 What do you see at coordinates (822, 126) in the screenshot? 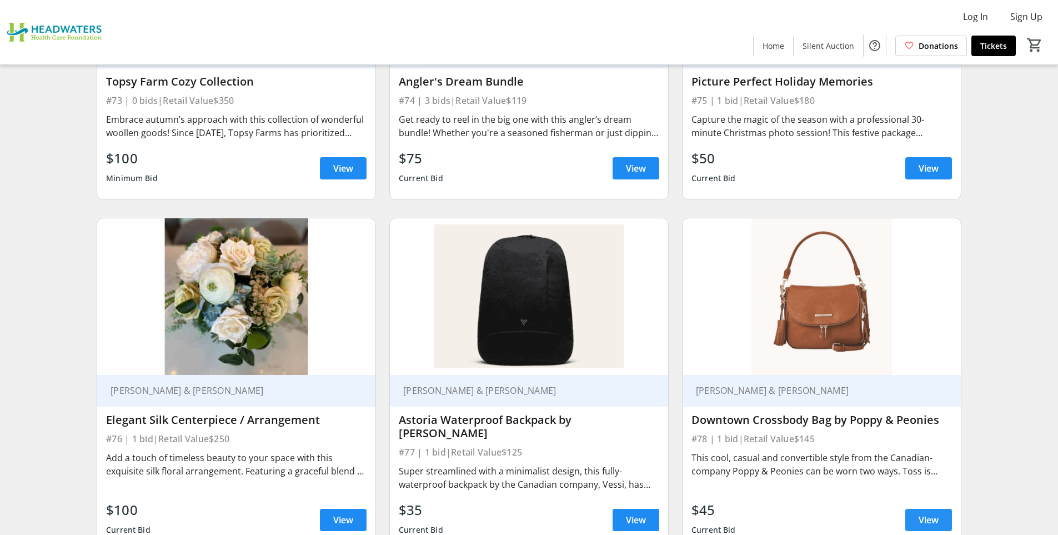
I see `div: Capture the magic of the season with a professional 30-minute Christmas photo session! This festi...` at bounding box center [822, 126].